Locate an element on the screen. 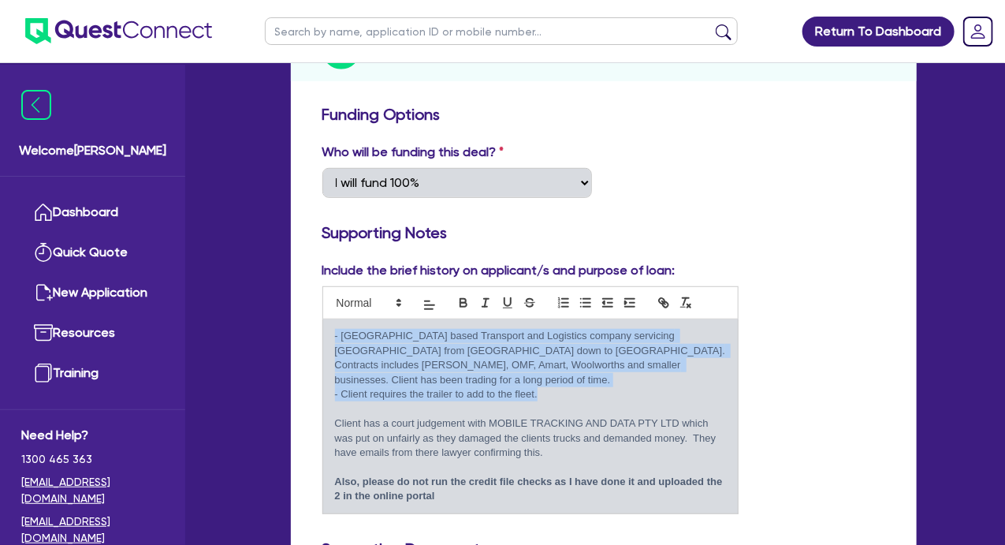 Image resolution: width=1005 pixels, height=545 pixels. a: Resources is located at coordinates (92, 333).